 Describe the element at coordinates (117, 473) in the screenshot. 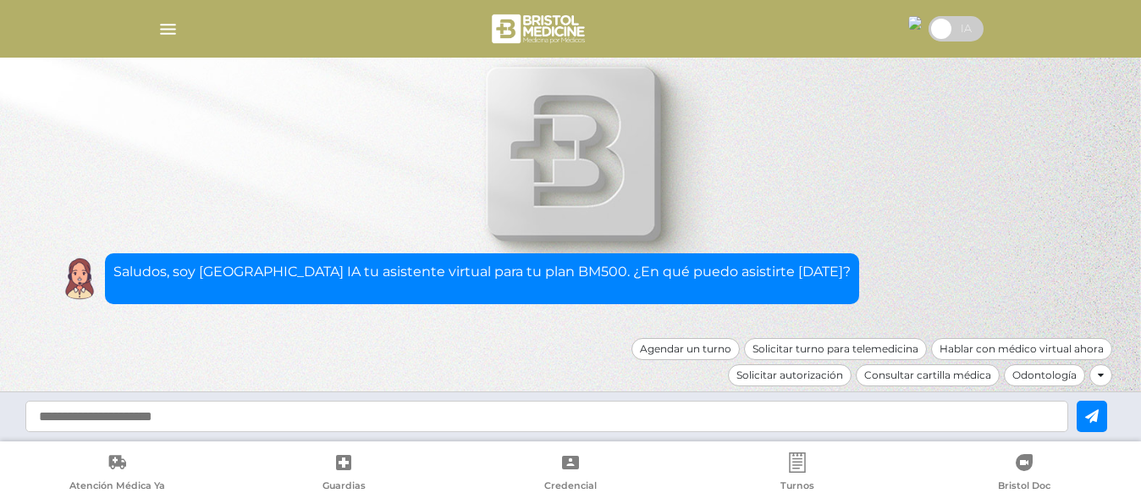

I see `a: Atención Médica Ya` at that location.